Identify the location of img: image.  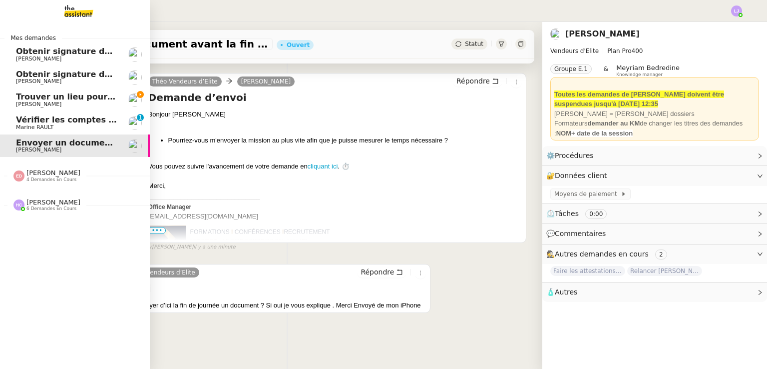
(169, 242).